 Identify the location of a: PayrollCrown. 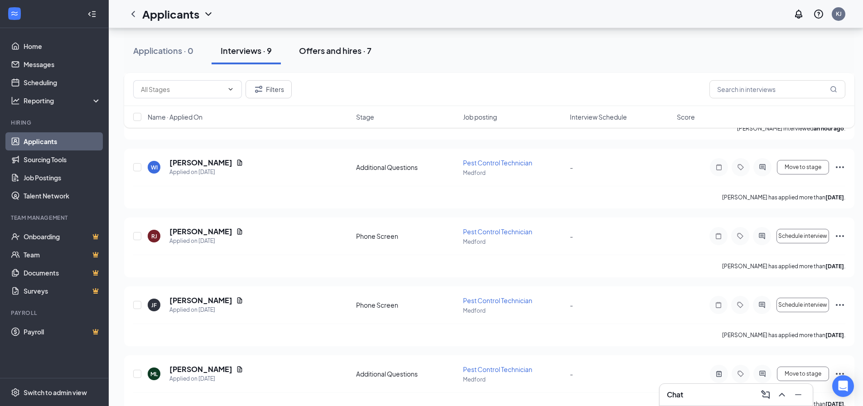
(62, 332).